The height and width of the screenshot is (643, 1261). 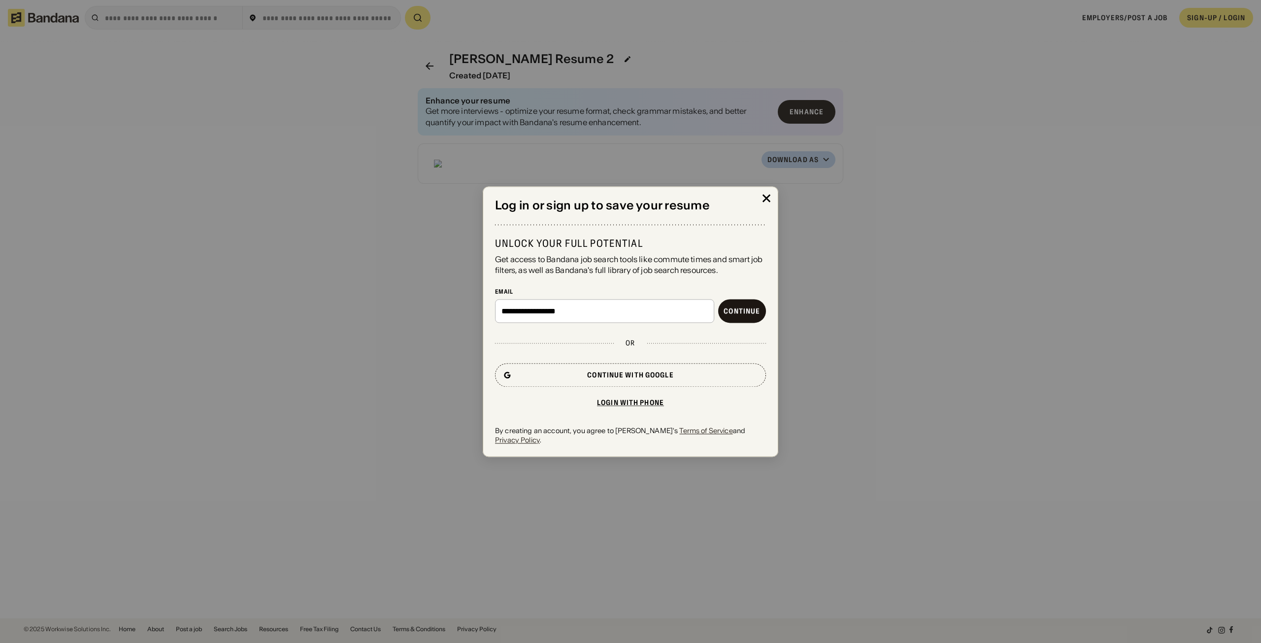 What do you see at coordinates (742, 311) in the screenshot?
I see `div: Continue` at bounding box center [742, 311].